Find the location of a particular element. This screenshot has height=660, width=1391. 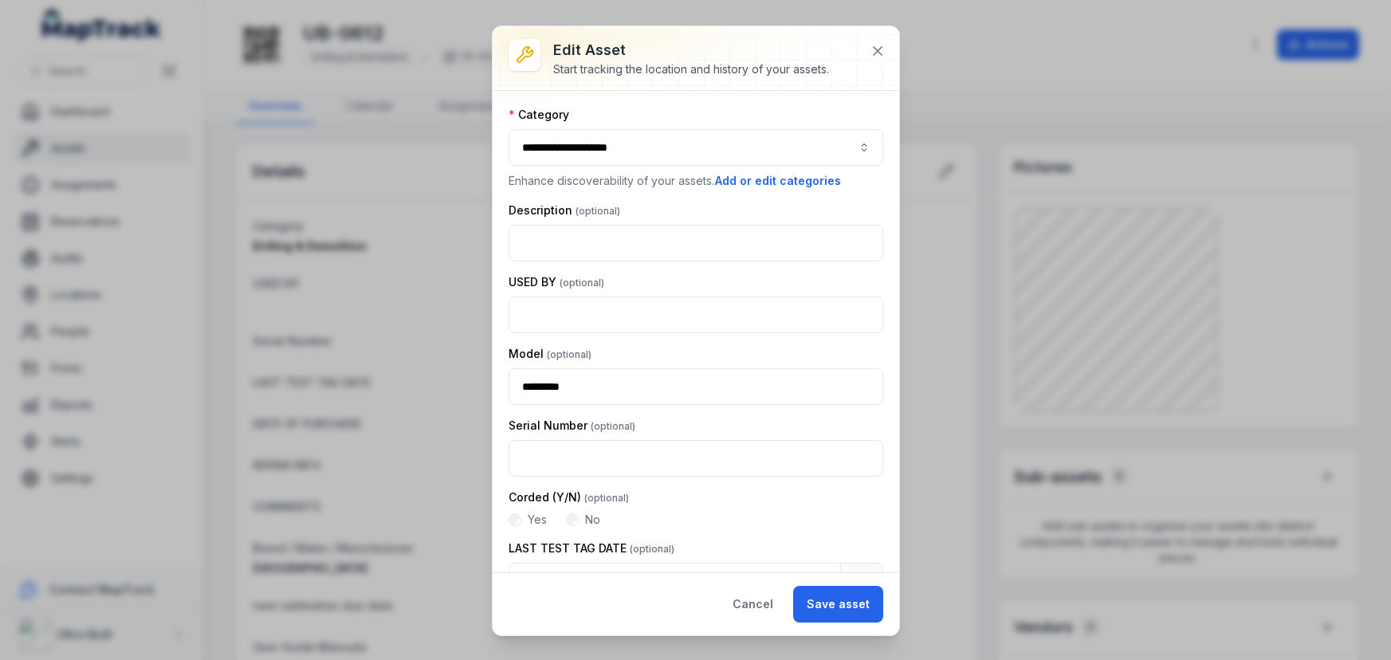

button: Save asset is located at coordinates (838, 604).